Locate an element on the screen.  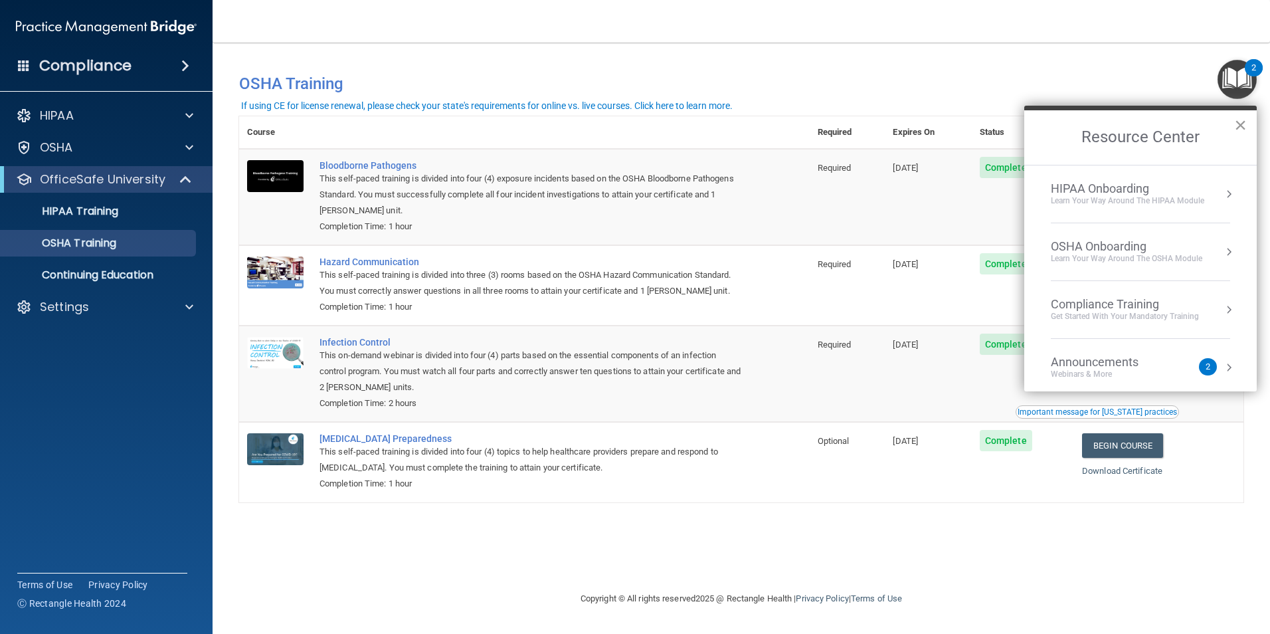
p: OSHA Training is located at coordinates (62, 243).